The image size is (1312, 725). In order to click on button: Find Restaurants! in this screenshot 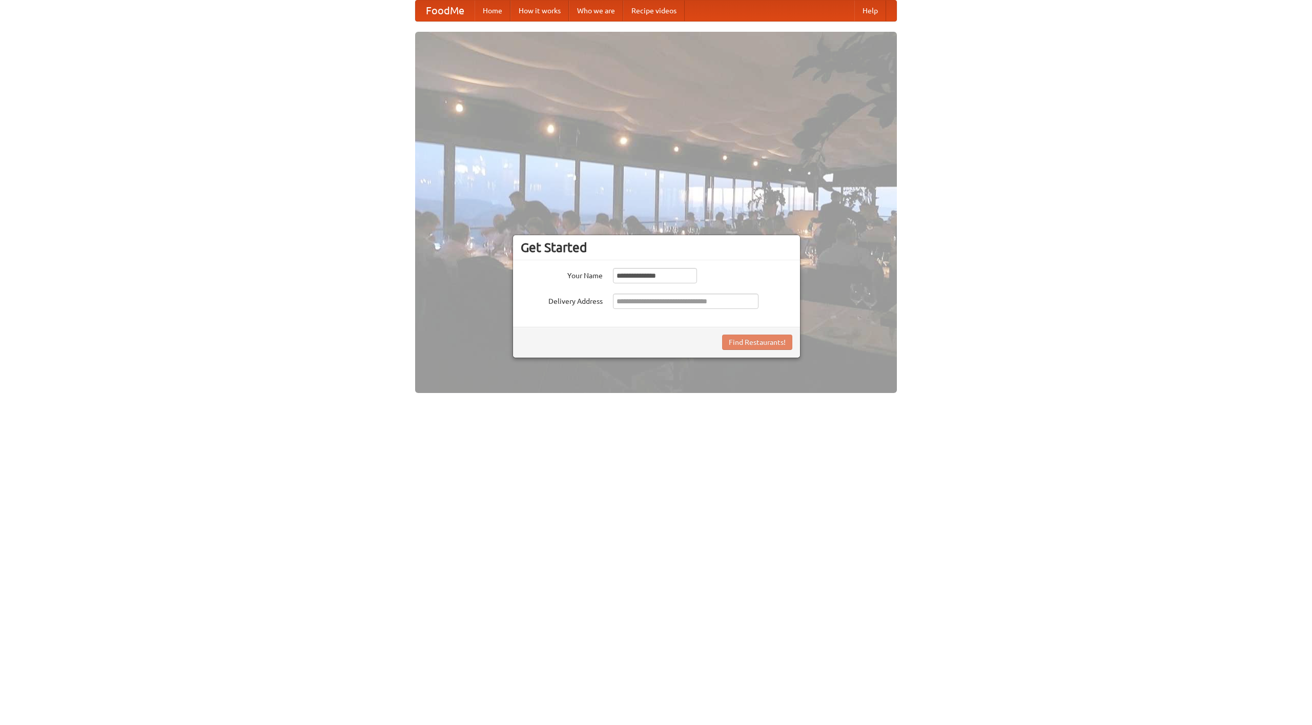, I will do `click(757, 342)`.